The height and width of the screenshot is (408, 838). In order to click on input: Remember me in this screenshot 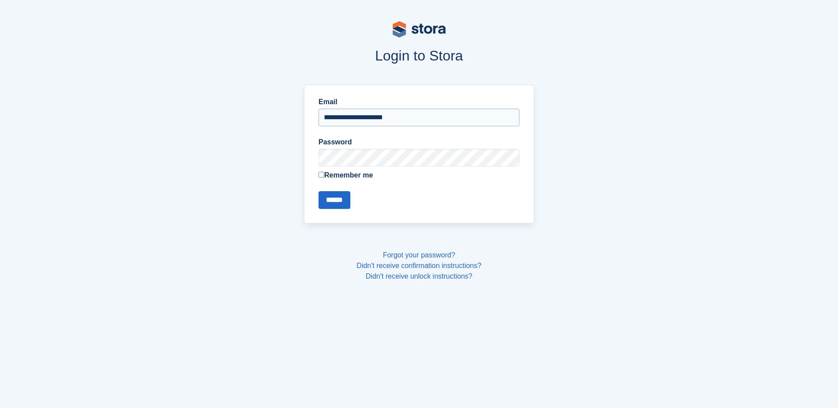, I will do `click(321, 174)`.